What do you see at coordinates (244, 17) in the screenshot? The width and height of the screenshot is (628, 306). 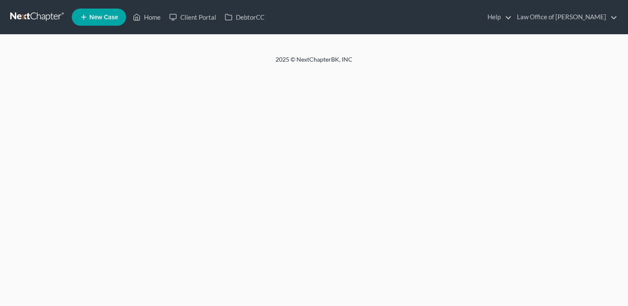 I see `a: DebtorCC` at bounding box center [244, 17].